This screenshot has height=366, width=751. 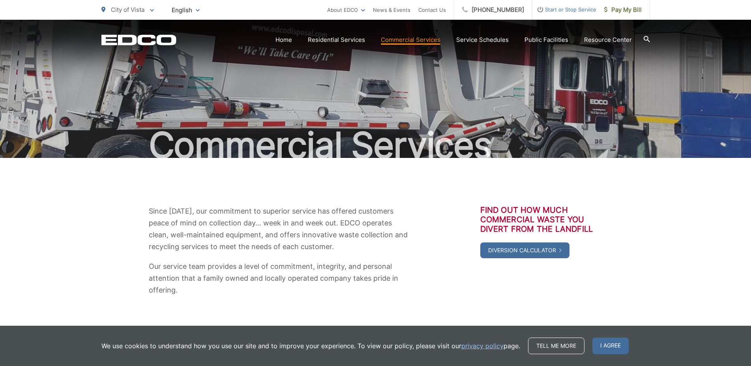 What do you see at coordinates (525, 250) in the screenshot?
I see `a: Diversion Calculator` at bounding box center [525, 250].